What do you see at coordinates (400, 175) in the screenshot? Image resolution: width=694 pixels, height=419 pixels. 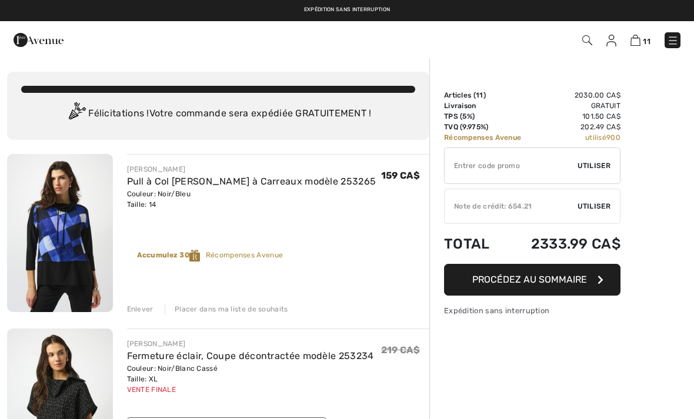 I see `span: 159 CA$` at bounding box center [400, 175].